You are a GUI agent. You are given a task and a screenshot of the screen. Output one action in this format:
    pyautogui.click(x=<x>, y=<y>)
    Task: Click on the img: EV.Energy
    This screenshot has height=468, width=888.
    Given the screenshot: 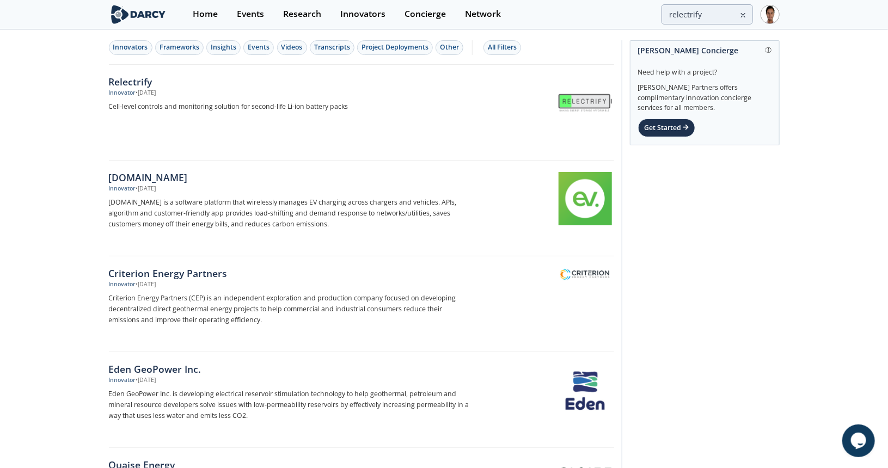 What is the action you would take?
    pyautogui.click(x=585, y=199)
    